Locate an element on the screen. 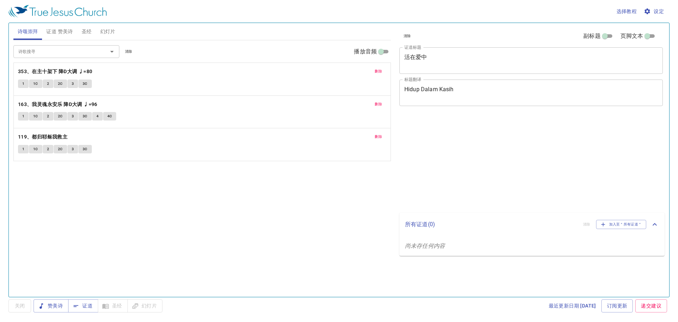 Image resolution: width=678 pixels, height=322 pixels. button: 353、在主十架下 降D大调 ♩=80 is located at coordinates (56, 71).